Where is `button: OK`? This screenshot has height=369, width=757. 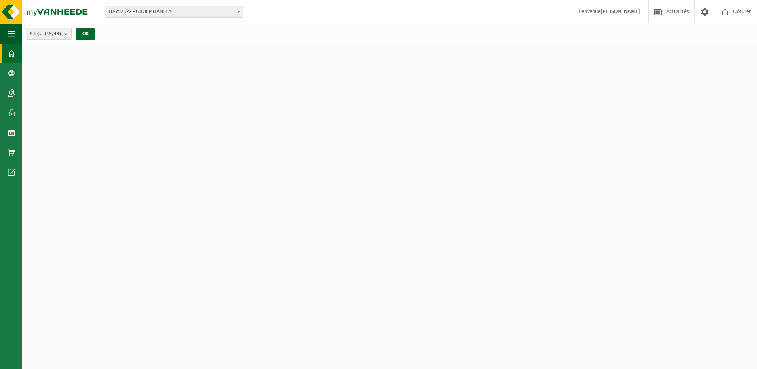 button: OK is located at coordinates (86, 34).